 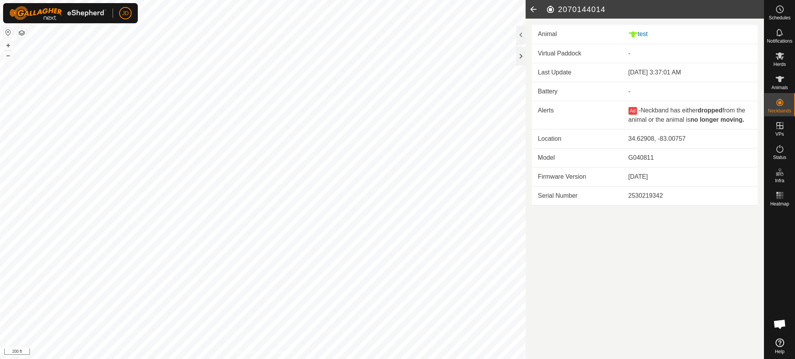 I want to click on span: Herds, so click(x=779, y=64).